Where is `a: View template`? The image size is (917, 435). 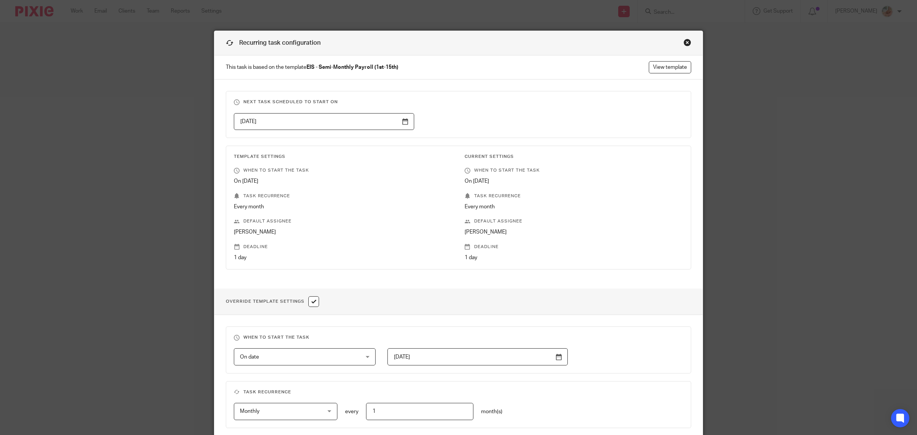 a: View template is located at coordinates (670, 67).